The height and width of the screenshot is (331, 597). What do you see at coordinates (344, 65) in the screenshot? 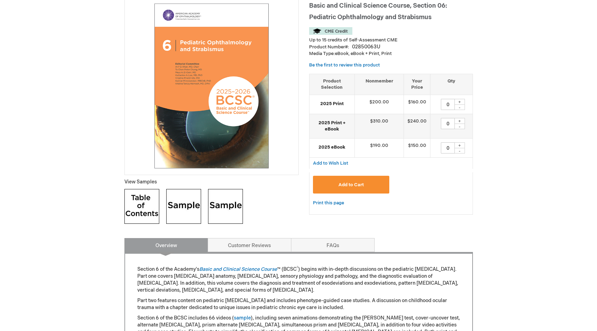
I see `a: Be the first to review this product` at bounding box center [344, 65].